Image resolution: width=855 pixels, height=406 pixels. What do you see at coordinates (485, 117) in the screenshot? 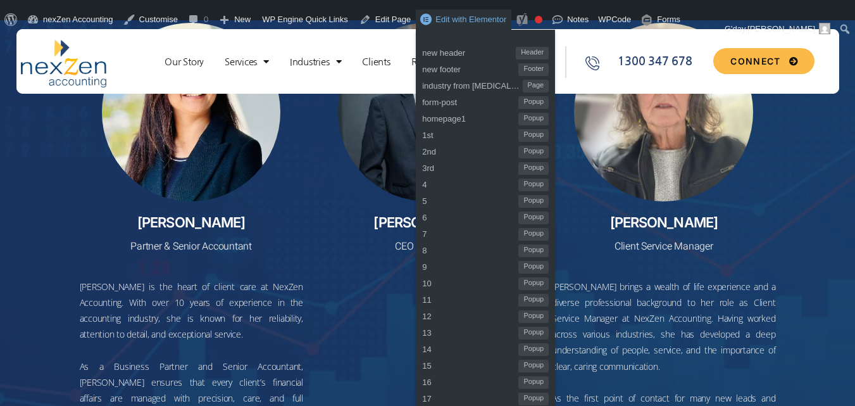
I see `a: homepage1Popup` at bounding box center [485, 117].